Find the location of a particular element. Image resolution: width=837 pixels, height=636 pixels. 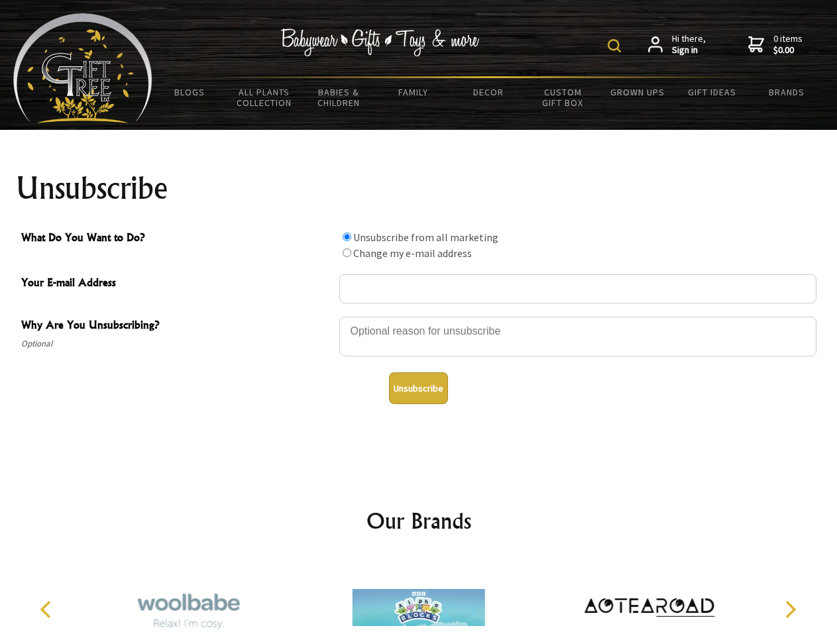

span: 0 items is located at coordinates (788, 44).